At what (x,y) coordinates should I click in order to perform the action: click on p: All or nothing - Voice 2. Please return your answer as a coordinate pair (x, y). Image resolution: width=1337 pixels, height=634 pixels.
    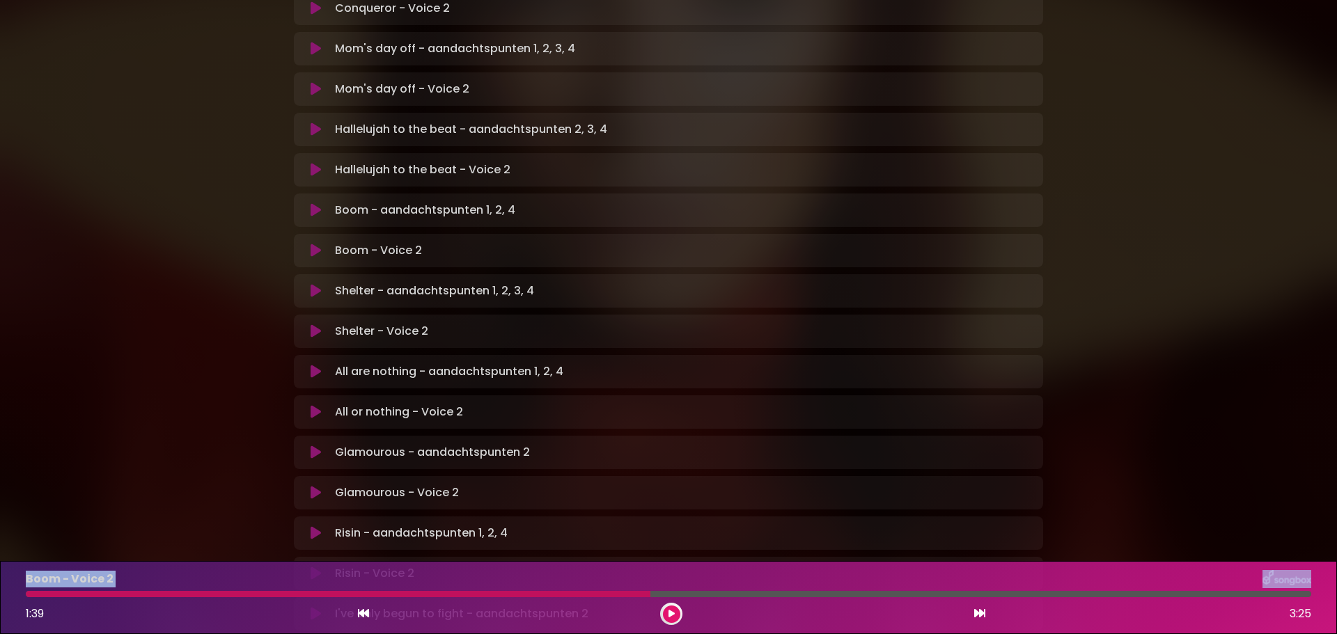
    Looking at the image, I should click on (399, 412).